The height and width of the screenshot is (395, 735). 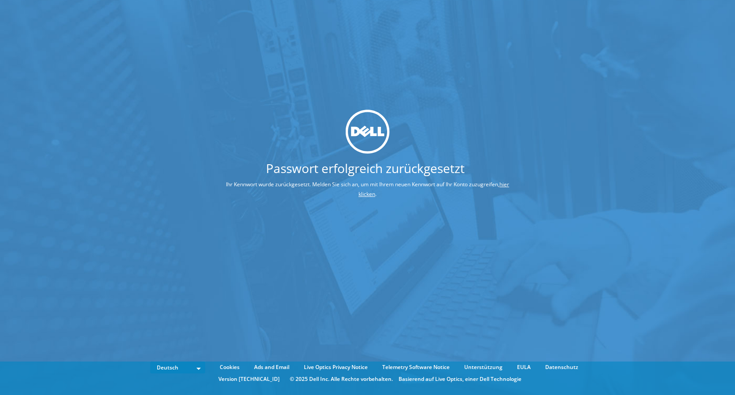 What do you see at coordinates (561, 367) in the screenshot?
I see `a: Datenschutz` at bounding box center [561, 367].